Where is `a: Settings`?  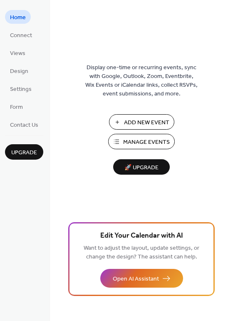 a: Settings is located at coordinates (21, 88).